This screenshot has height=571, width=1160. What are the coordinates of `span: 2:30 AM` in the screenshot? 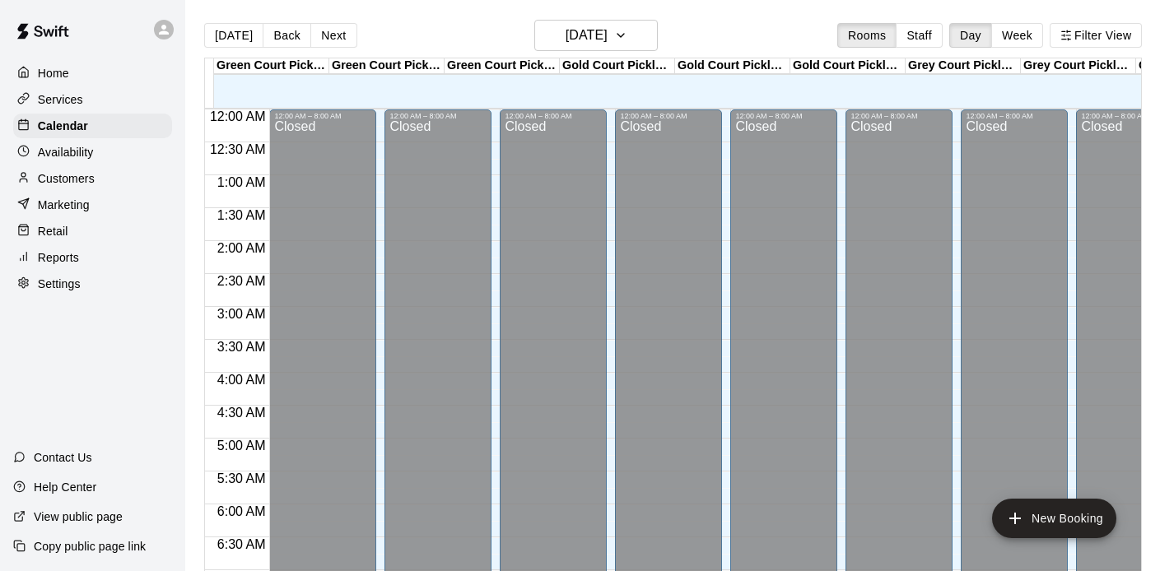 It's located at (241, 281).